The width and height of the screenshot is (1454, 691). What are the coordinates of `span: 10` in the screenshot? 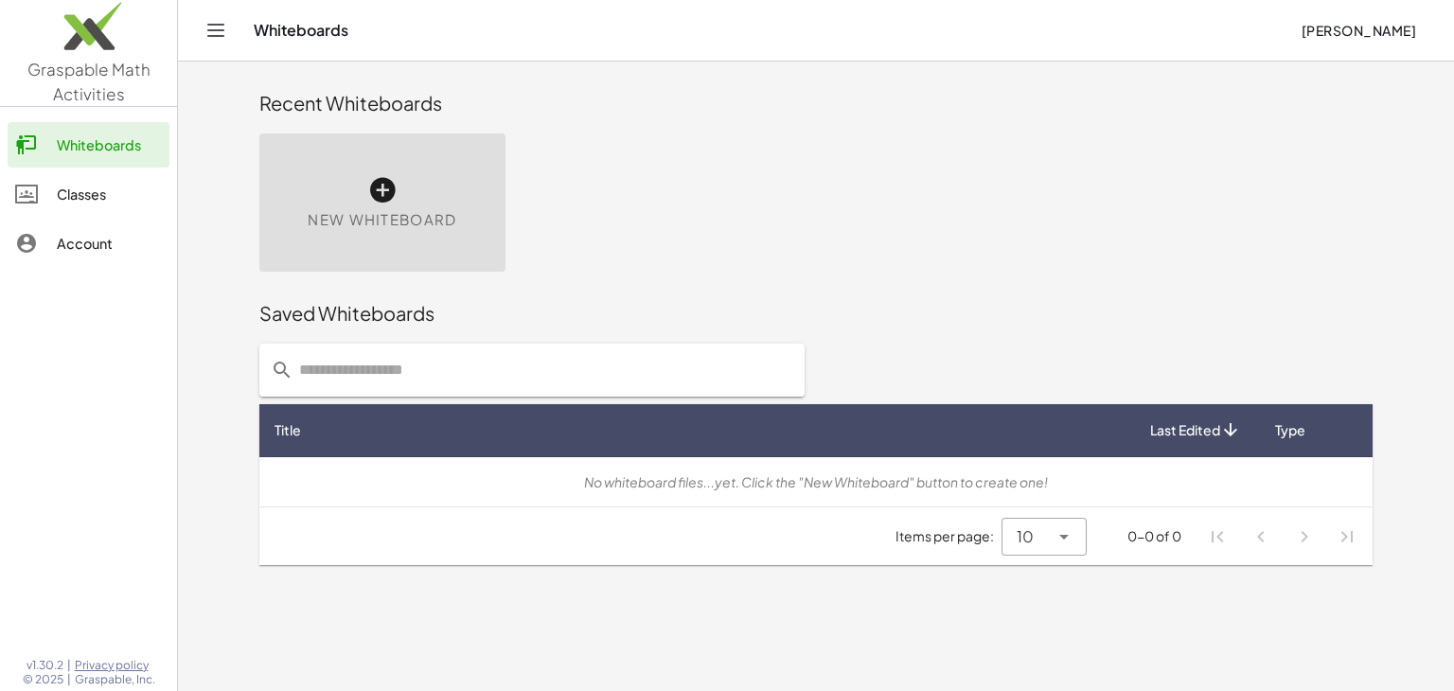 It's located at (1026, 537).